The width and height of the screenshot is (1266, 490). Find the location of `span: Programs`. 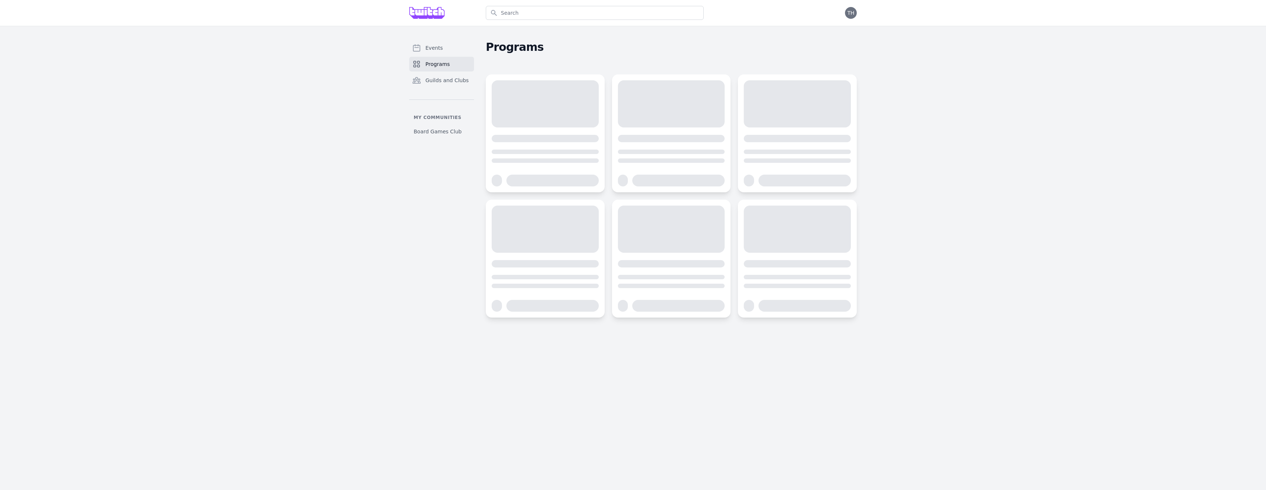

span: Programs is located at coordinates (438, 64).